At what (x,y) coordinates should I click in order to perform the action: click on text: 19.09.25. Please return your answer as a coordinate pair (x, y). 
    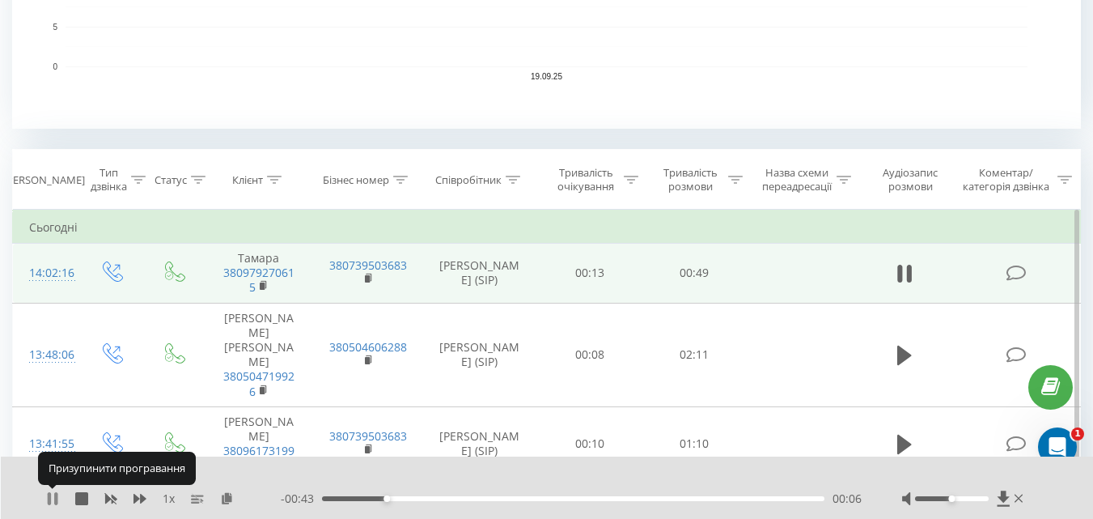
    Looking at the image, I should click on (546, 76).